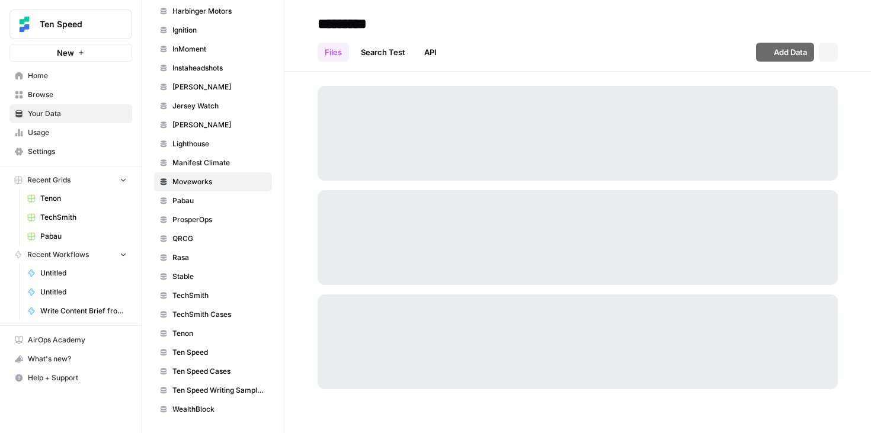 Image resolution: width=871 pixels, height=433 pixels. What do you see at coordinates (213, 372) in the screenshot?
I see `a: Ten Speed Cases` at bounding box center [213, 372].